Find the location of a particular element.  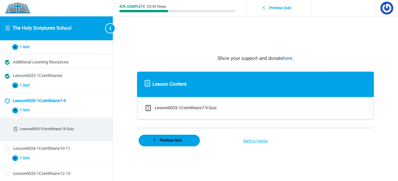

a: Back to Course is located at coordinates (256, 141).